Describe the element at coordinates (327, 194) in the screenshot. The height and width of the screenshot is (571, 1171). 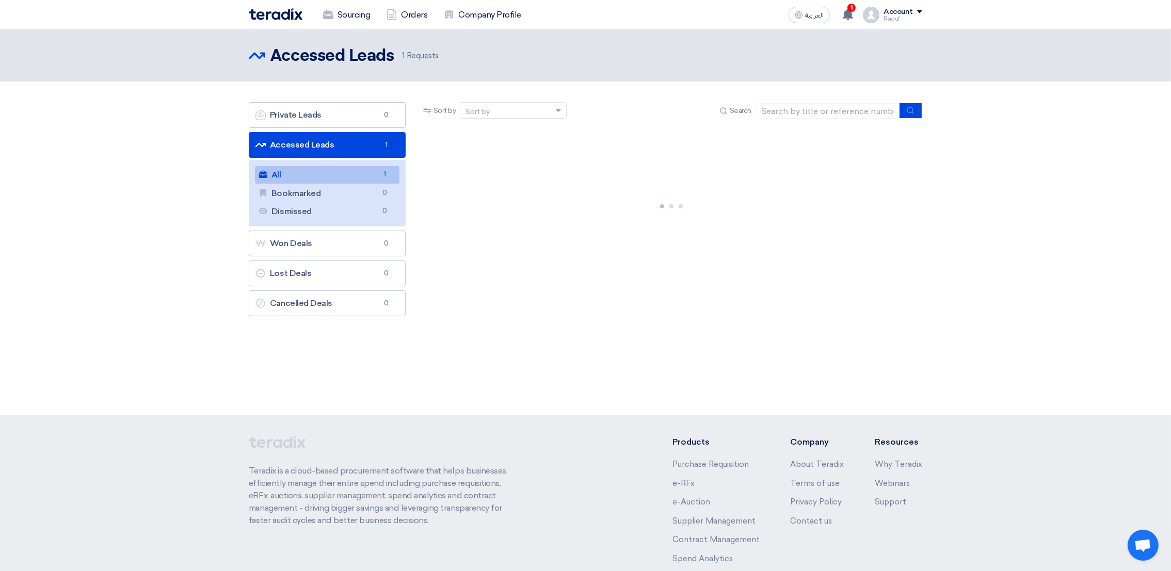
I see `a: Bookmarked` at that location.